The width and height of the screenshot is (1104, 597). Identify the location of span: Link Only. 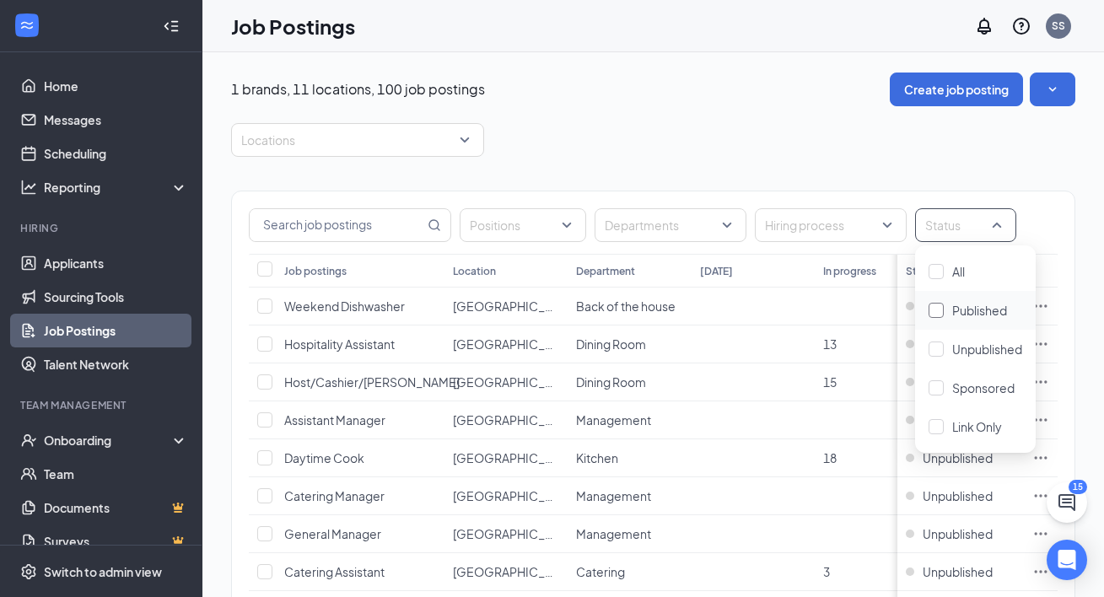
(977, 427).